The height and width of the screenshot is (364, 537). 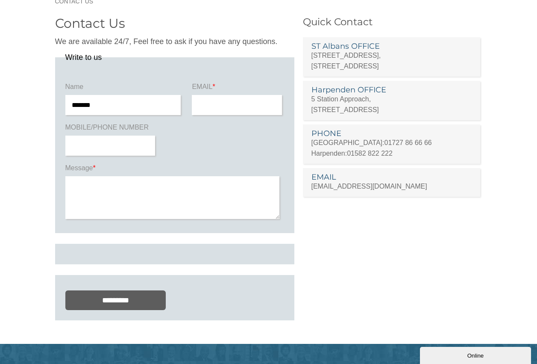 What do you see at coordinates (124, 88) in the screenshot?
I see `label: Name` at bounding box center [124, 88].